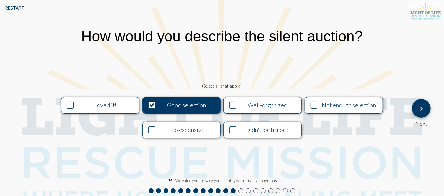  I want to click on div: Not enough selection, so click(349, 105).